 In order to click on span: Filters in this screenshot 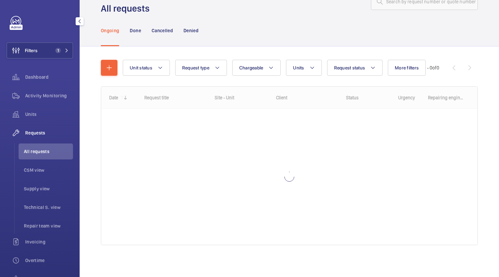, I will do `click(31, 50)`.